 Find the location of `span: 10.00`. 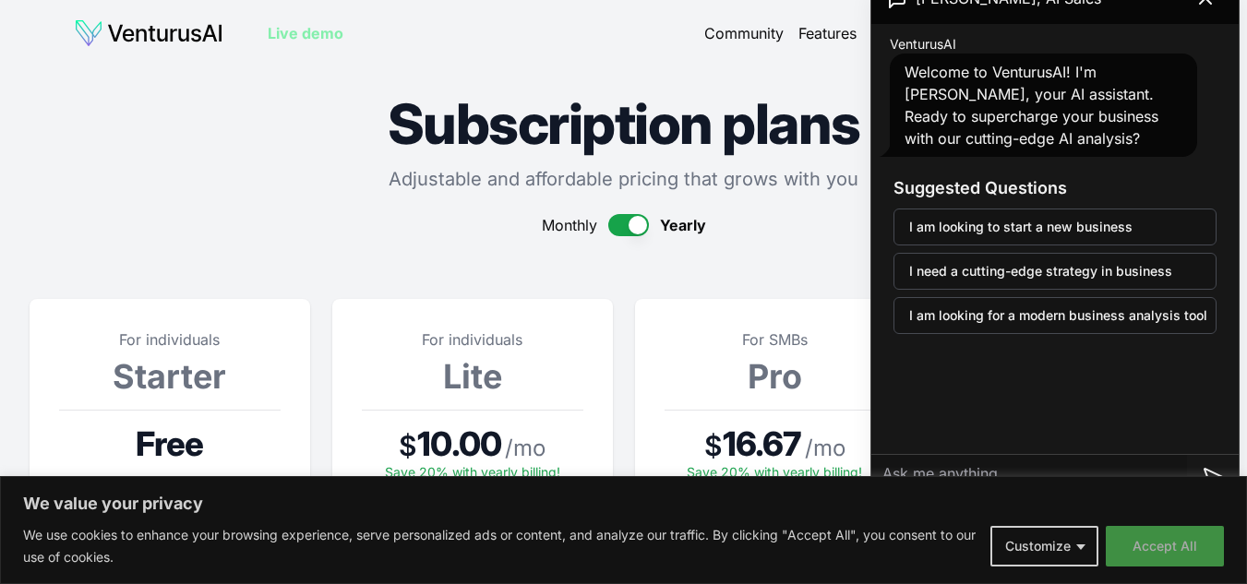

span: 10.00 is located at coordinates (459, 444).